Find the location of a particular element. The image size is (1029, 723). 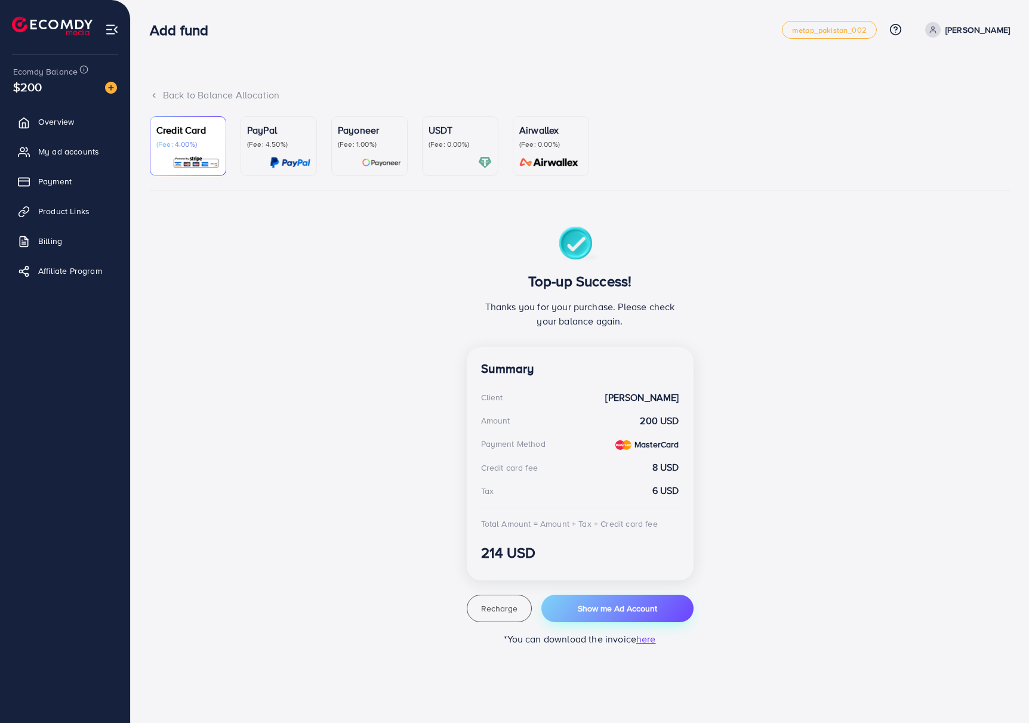

a: My ad accounts is located at coordinates (65, 152).